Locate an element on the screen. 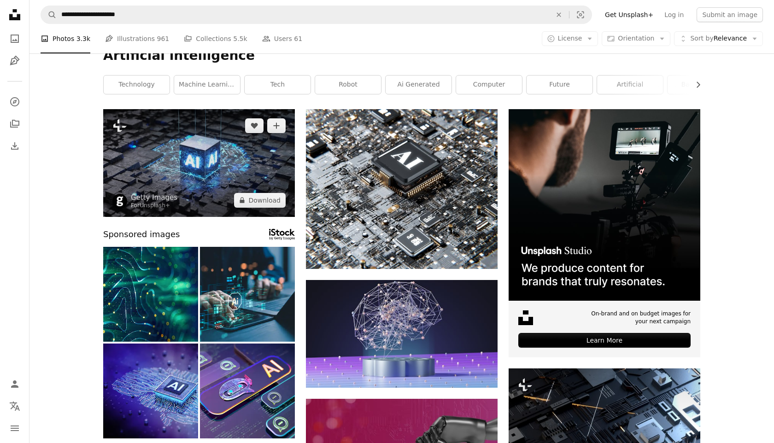  span: 61 is located at coordinates (298, 39).